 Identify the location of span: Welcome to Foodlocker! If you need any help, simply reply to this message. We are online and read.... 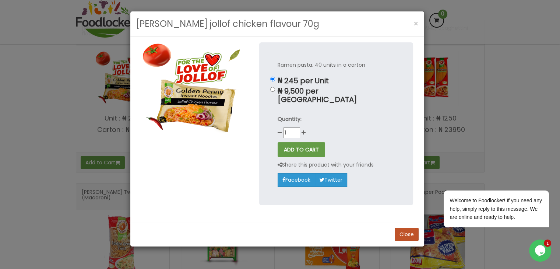
(76, 85).